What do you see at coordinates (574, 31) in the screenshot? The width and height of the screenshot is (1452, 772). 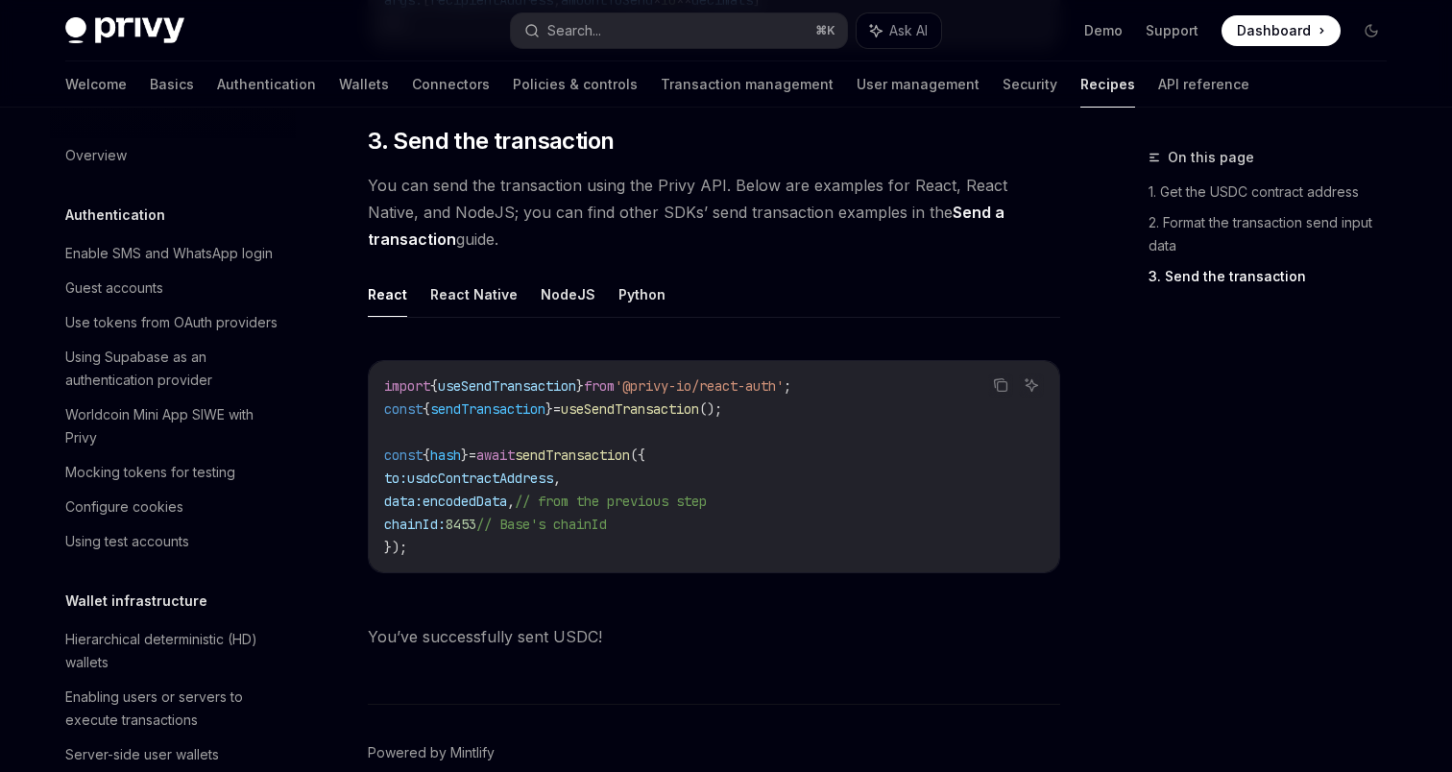 I see `div: Search...` at bounding box center [574, 31].